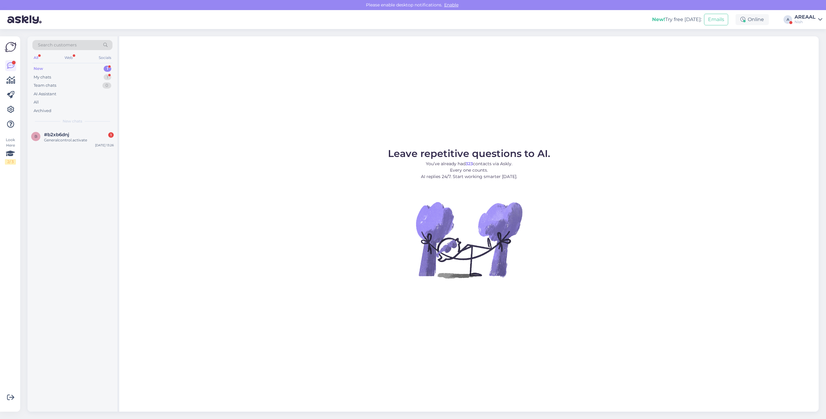 The height and width of the screenshot is (419, 826). What do you see at coordinates (788, 20) in the screenshot?
I see `div: A` at bounding box center [788, 20].